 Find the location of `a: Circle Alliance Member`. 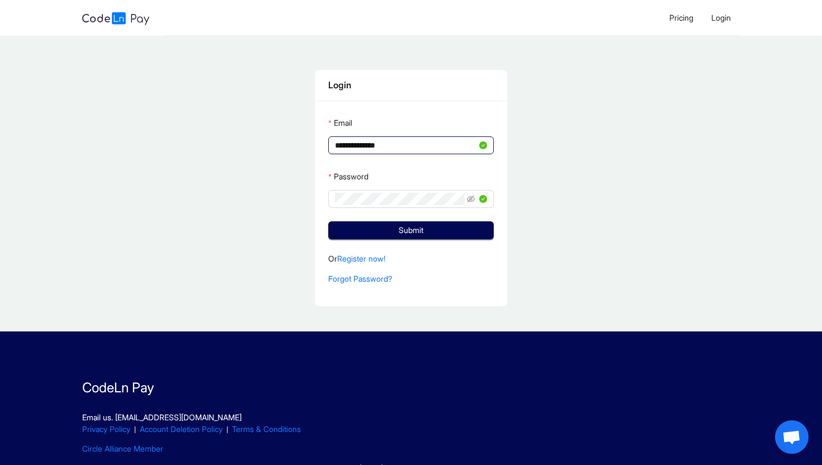

a: Circle Alliance Member is located at coordinates (122, 448).